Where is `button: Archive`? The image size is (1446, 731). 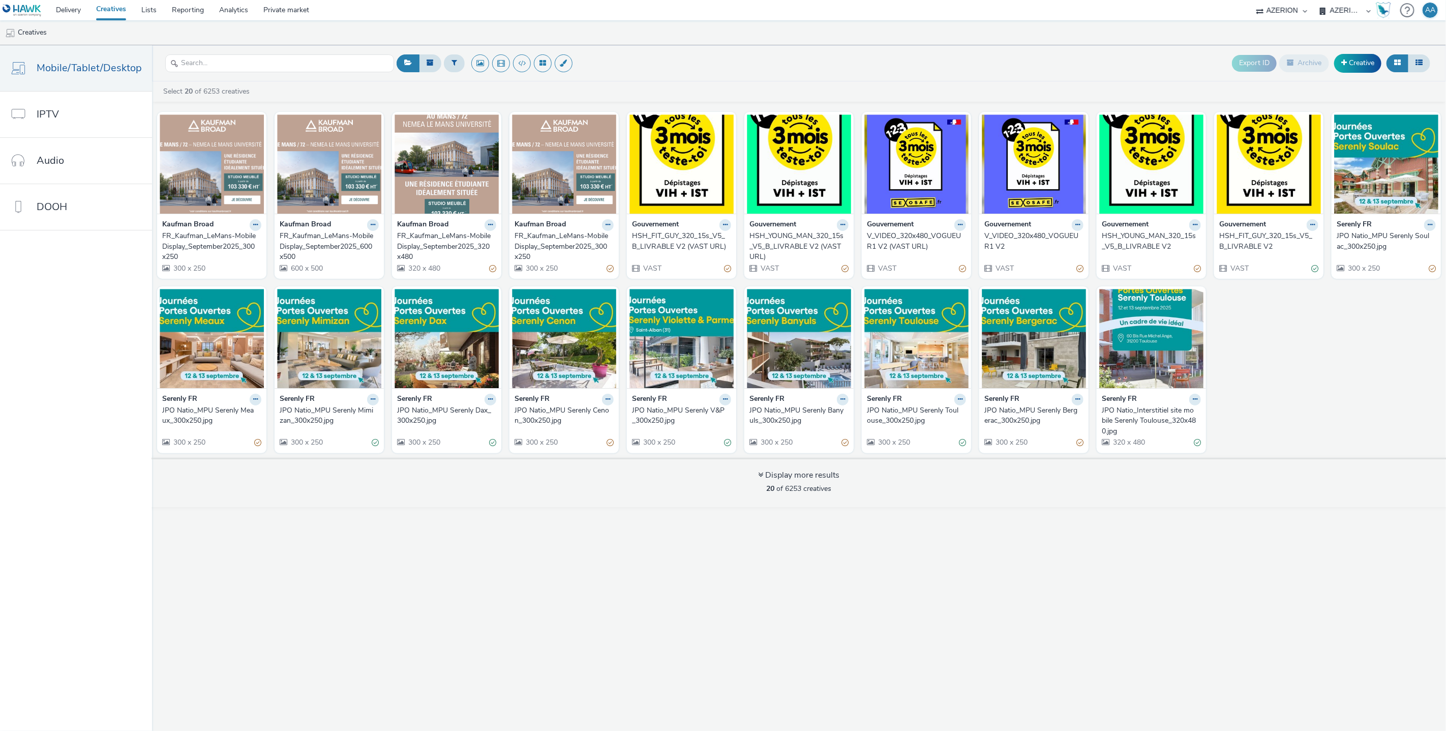 button: Archive is located at coordinates (1305, 63).